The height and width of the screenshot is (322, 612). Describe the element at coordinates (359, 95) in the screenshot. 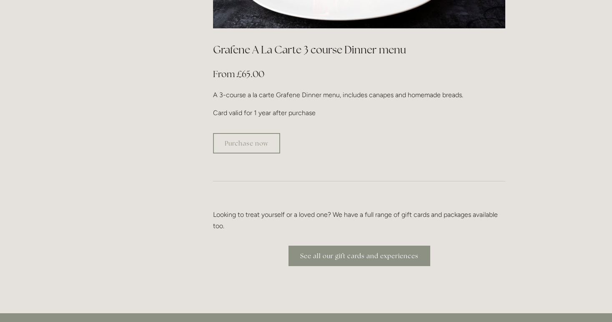

I see `p: A 3-course a la carte Grafene Dinner menu, includes canapes and homemade breads.` at that location.